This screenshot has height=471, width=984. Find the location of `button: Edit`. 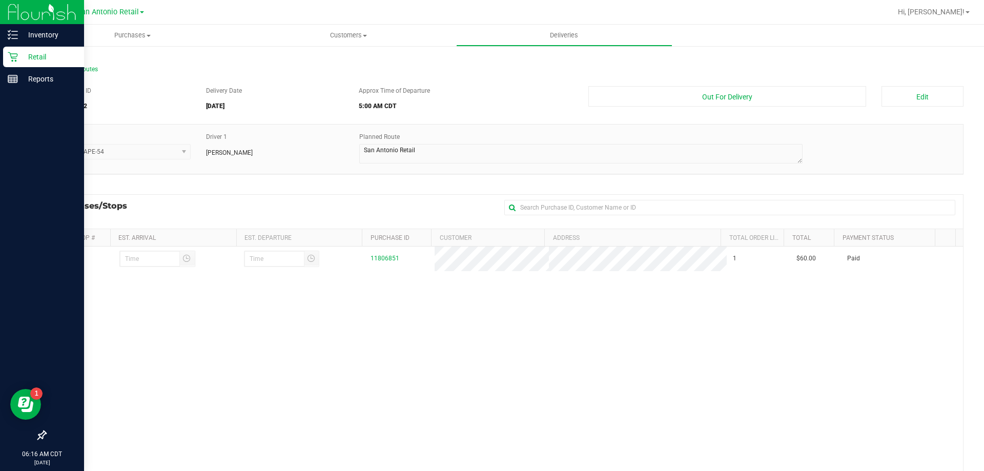

button: Edit is located at coordinates (923, 96).